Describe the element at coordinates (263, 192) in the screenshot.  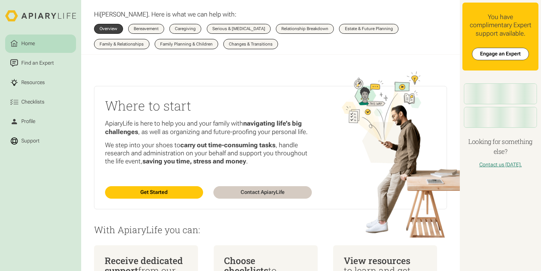
I see `a: Contact ApiaryLife` at that location.